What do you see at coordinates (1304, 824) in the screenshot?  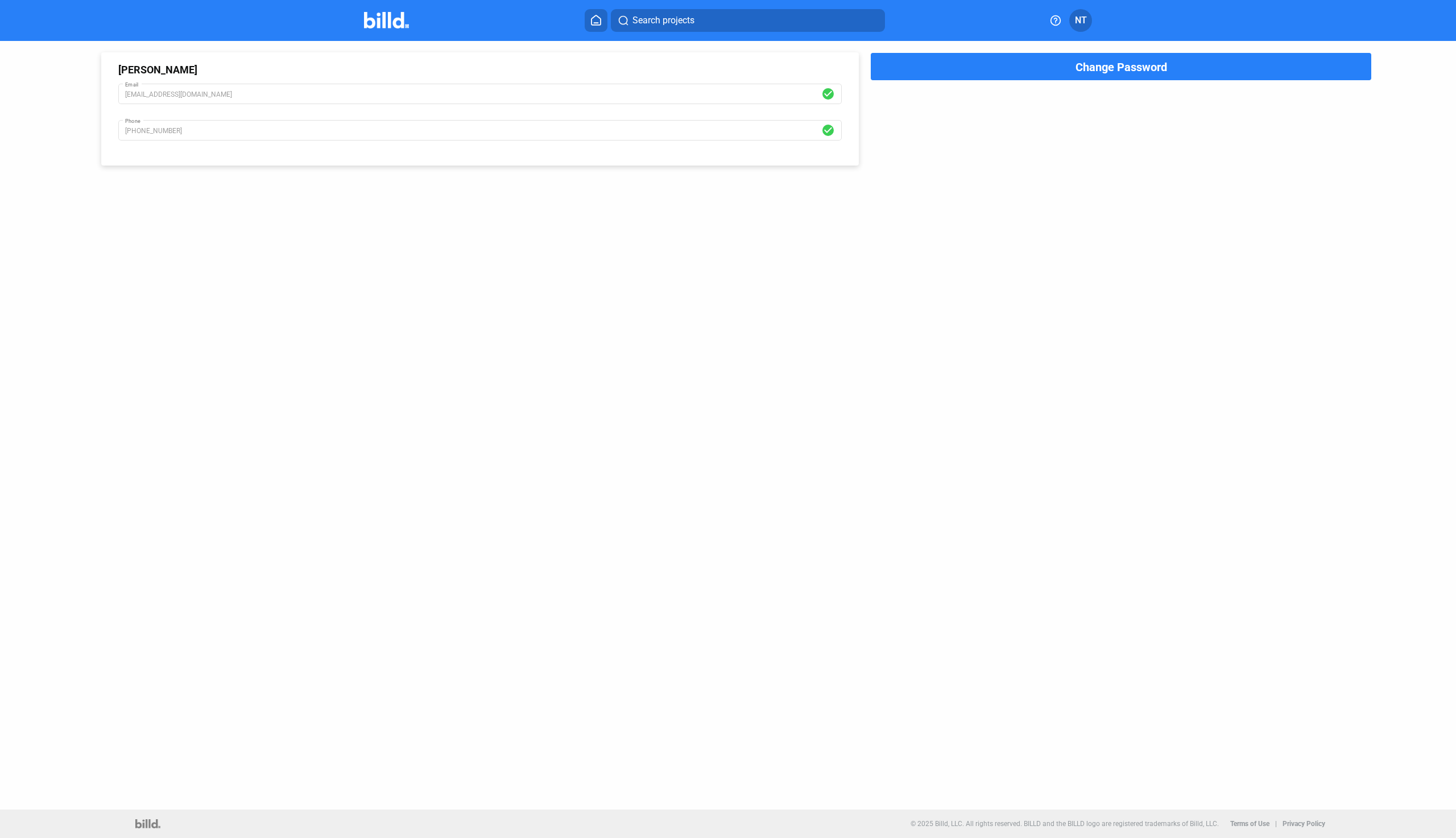 I see `b: Privacy Policy` at bounding box center [1304, 824].